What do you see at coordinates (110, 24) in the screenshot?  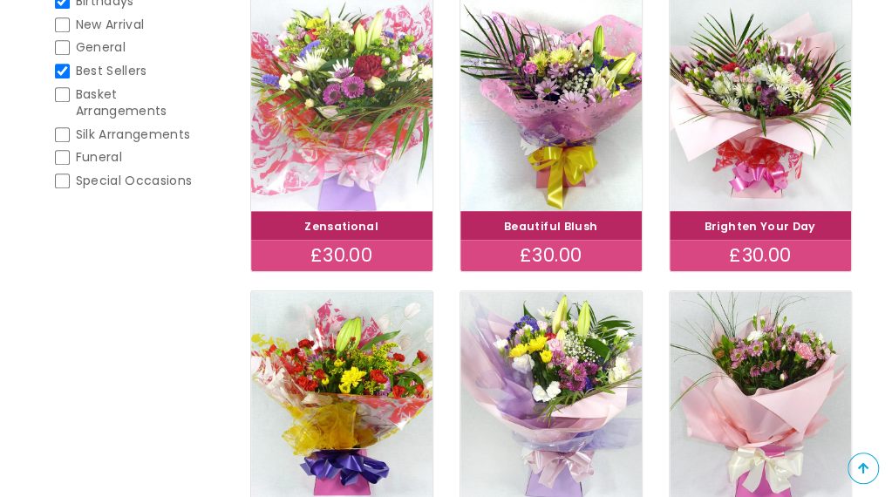 I see `span: New Arrival` at bounding box center [110, 24].